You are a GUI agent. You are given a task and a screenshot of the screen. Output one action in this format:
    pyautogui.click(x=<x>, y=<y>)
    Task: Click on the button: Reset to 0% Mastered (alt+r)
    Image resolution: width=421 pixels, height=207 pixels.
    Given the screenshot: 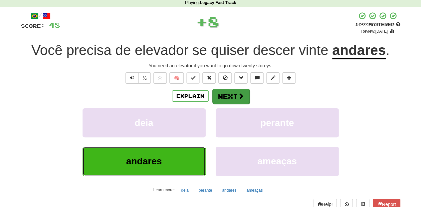 What is the action you would take?
    pyautogui.click(x=209, y=78)
    